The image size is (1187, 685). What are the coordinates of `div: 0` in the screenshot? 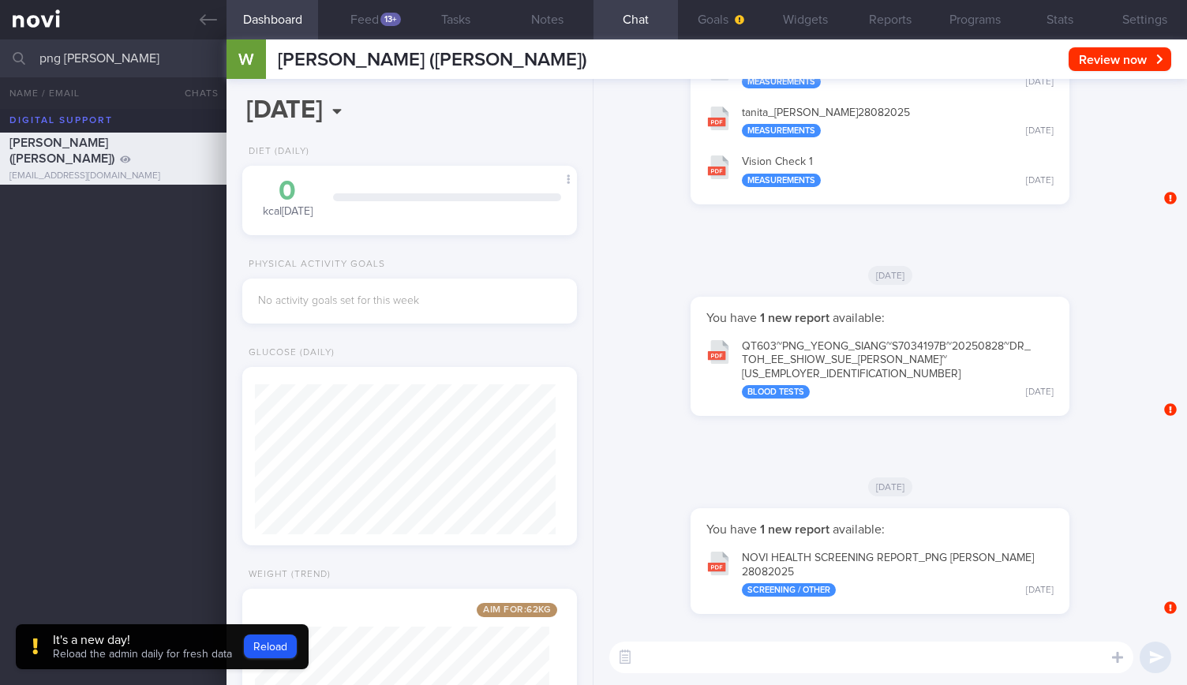 It's located at (287, 191).